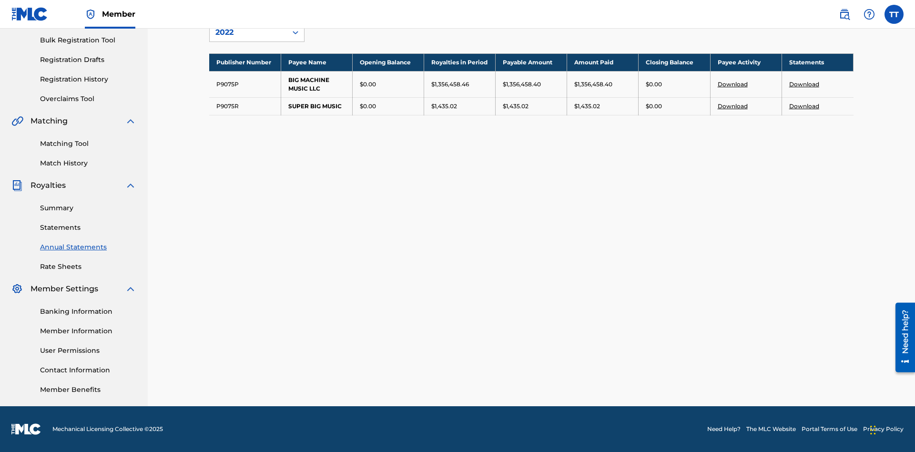 This screenshot has width=915, height=452. Describe the element at coordinates (248, 32) in the screenshot. I see `div: 2022` at that location.